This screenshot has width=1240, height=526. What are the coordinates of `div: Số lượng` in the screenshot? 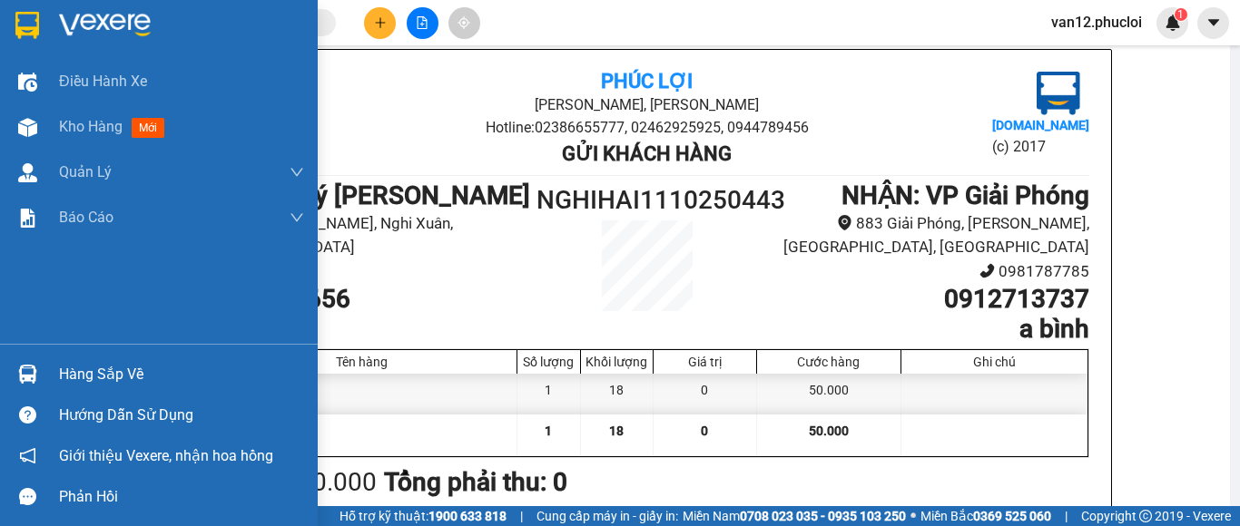 It's located at (548, 362).